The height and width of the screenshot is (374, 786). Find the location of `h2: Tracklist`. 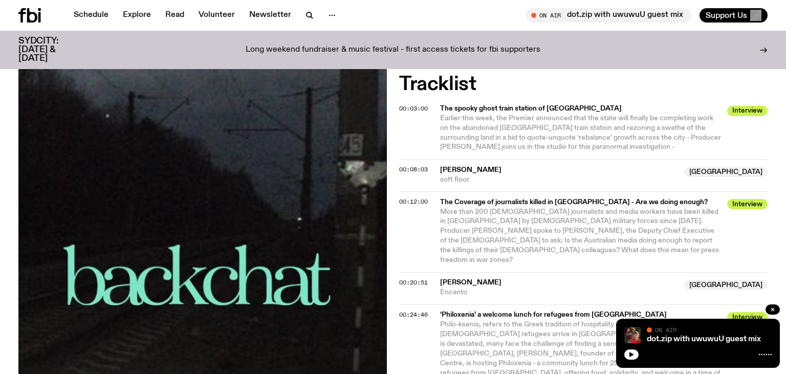

h2: Tracklist is located at coordinates (583, 84).